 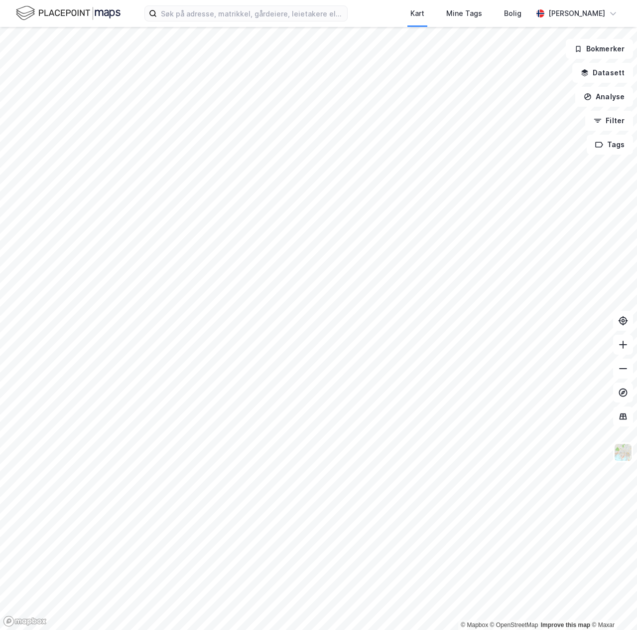 What do you see at coordinates (610, 121) in the screenshot?
I see `button: Filter` at bounding box center [610, 121].